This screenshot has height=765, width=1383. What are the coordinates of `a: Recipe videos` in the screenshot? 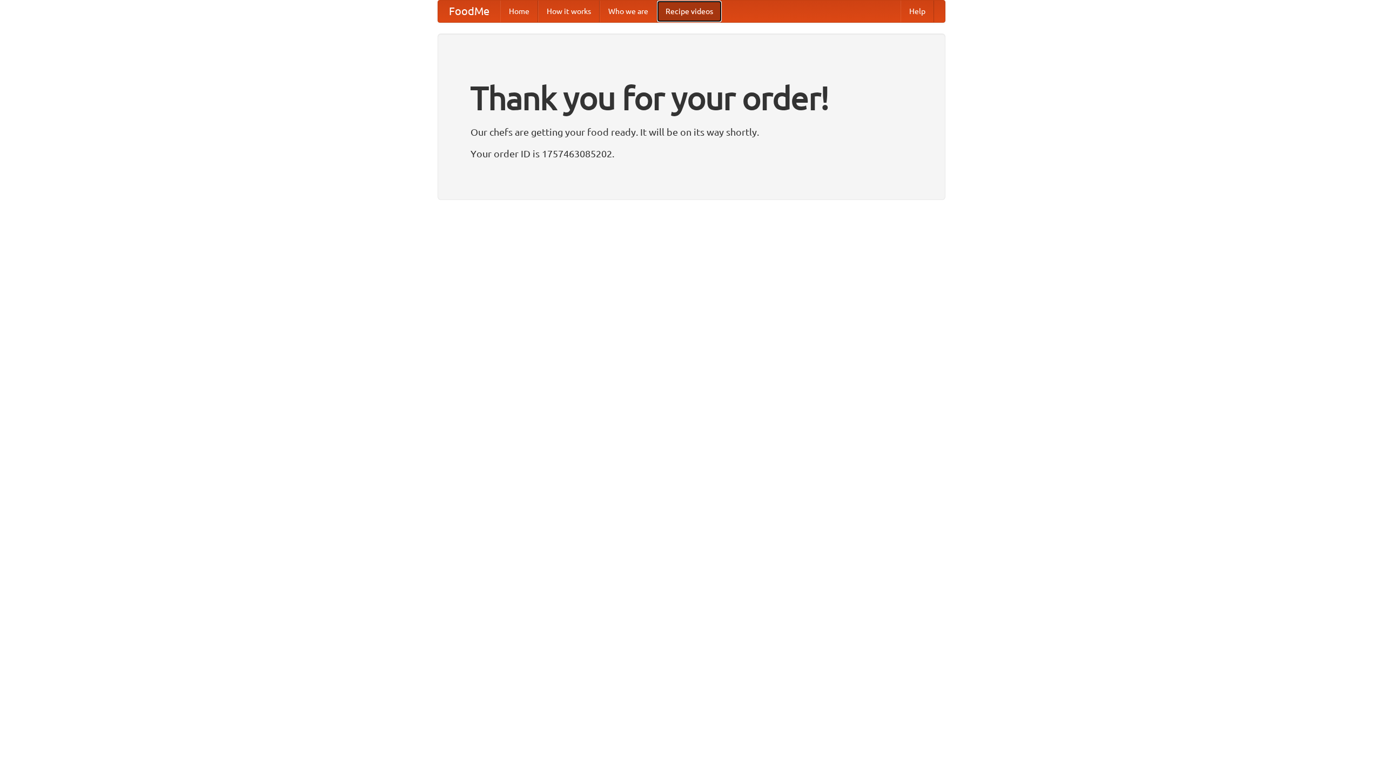 It's located at (690, 11).